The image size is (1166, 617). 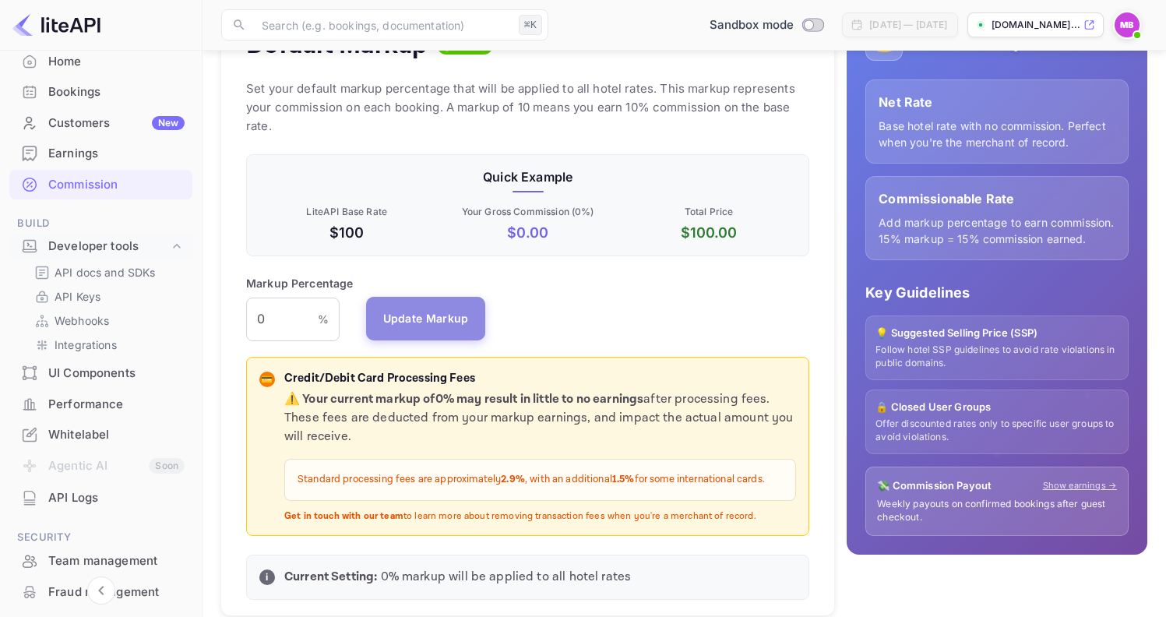 I want to click on span: Build, so click(x=100, y=224).